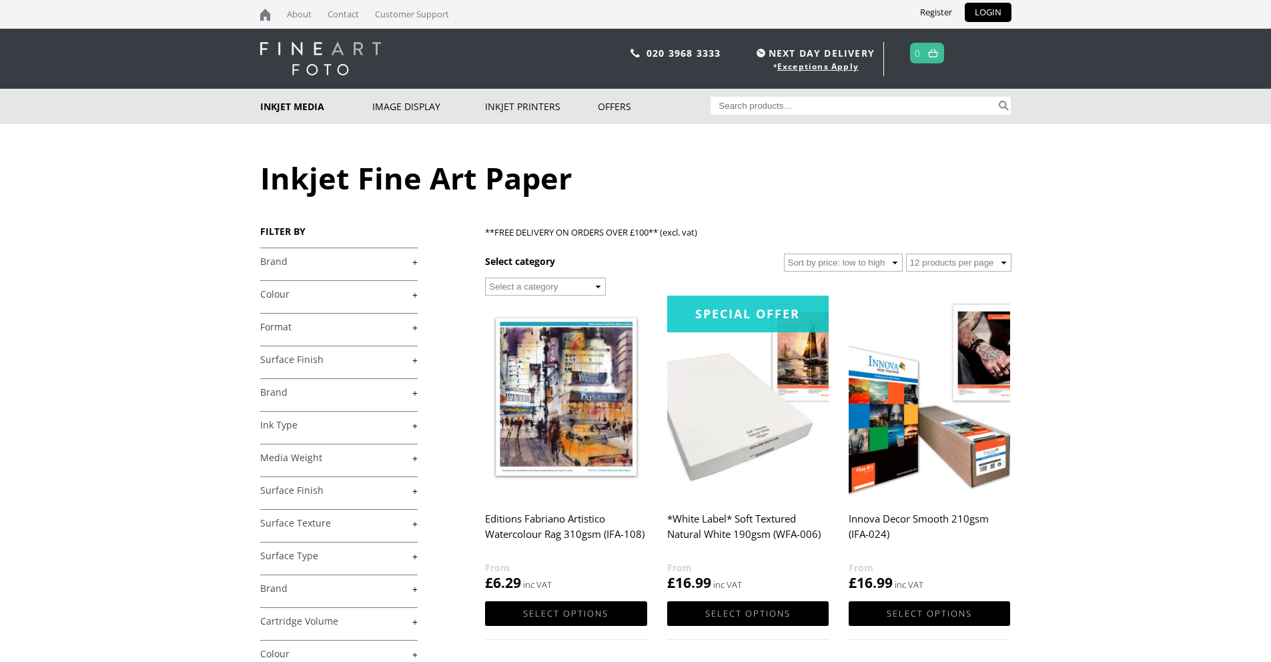 The height and width of the screenshot is (662, 1271). Describe the element at coordinates (339, 231) in the screenshot. I see `h3: FILTER BY` at that location.